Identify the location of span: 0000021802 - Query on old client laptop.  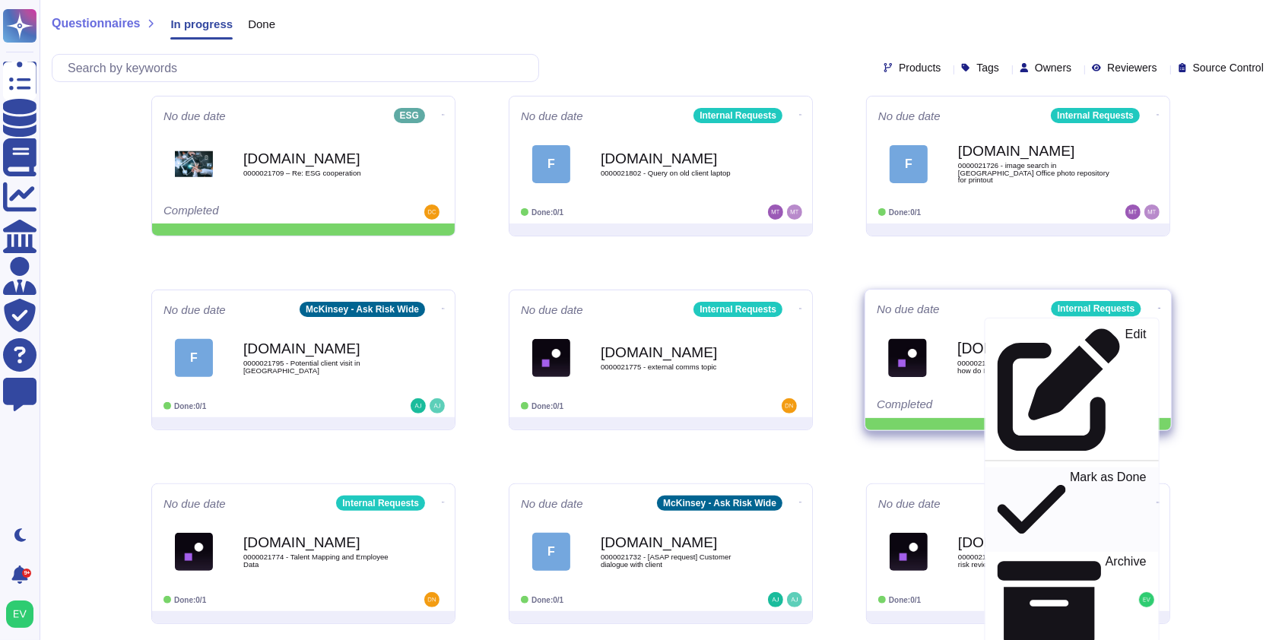
(677, 173).